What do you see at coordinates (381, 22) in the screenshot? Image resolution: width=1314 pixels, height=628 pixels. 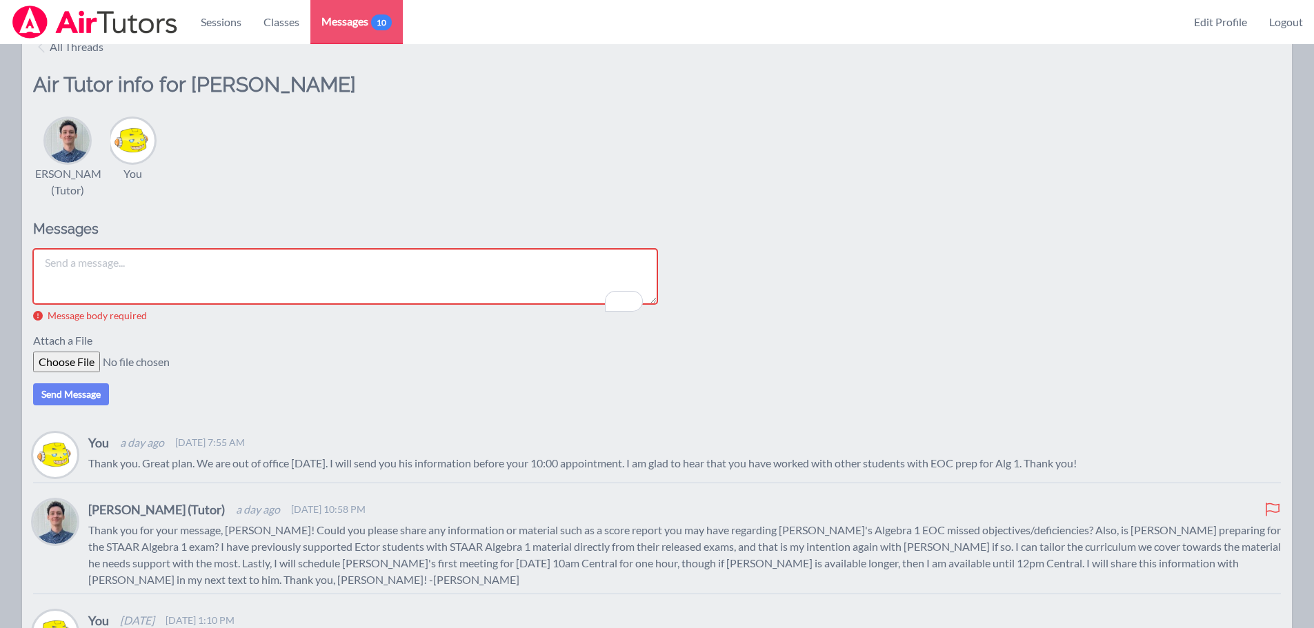 I see `span: 10` at bounding box center [381, 22].